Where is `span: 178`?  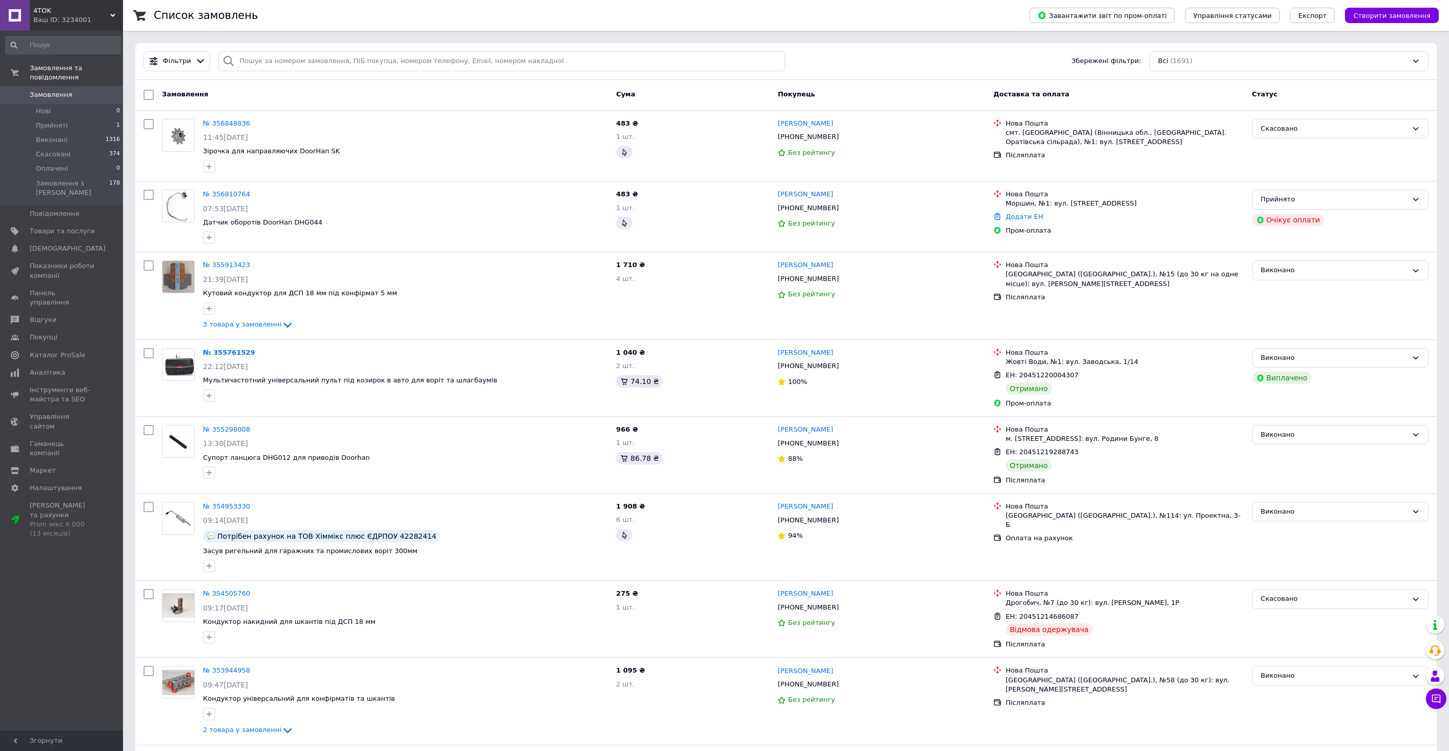
span: 178 is located at coordinates (114, 188).